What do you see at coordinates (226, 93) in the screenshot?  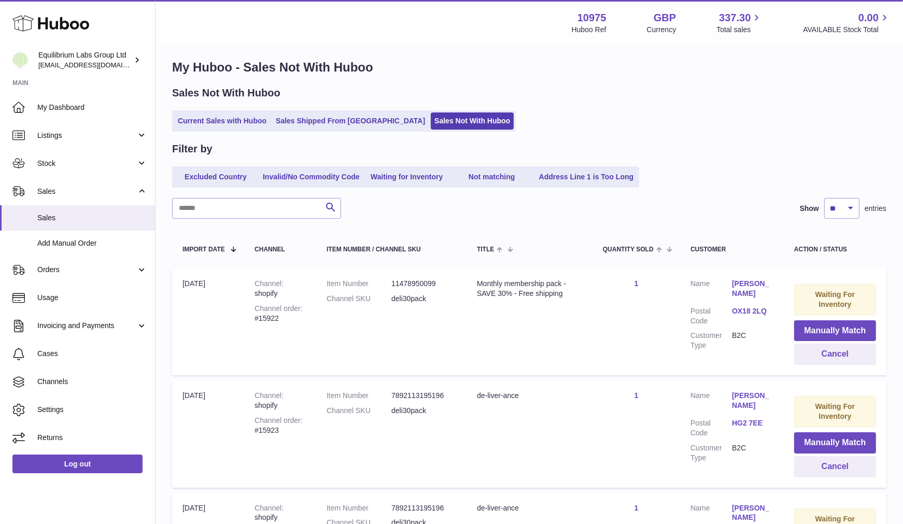 I see `h2: Sales Not With Huboo` at bounding box center [226, 93].